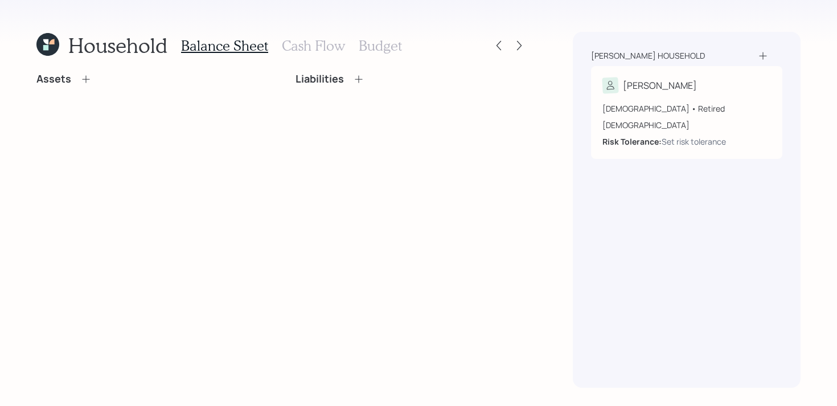 Image resolution: width=837 pixels, height=406 pixels. What do you see at coordinates (54, 79) in the screenshot?
I see `h4: Assets` at bounding box center [54, 79].